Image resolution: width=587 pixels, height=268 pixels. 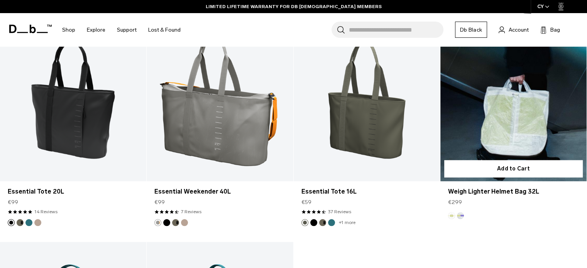 I want to click on a: Explore, so click(x=96, y=30).